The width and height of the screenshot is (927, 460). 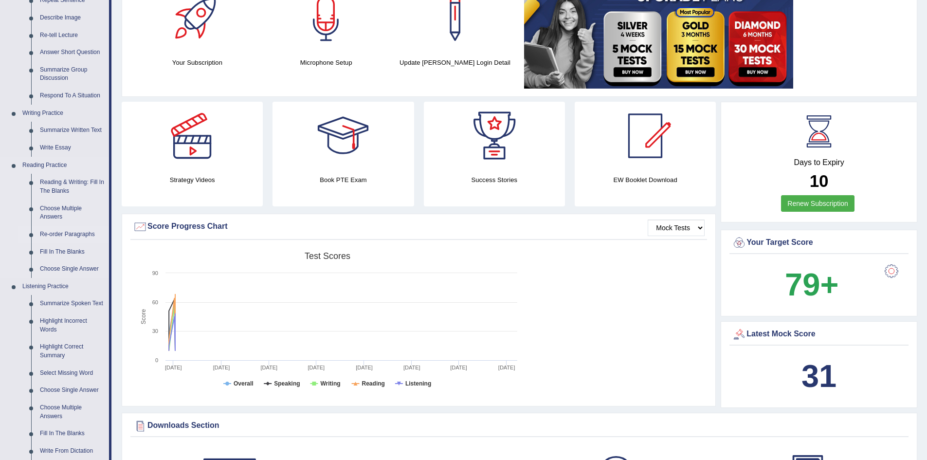 What do you see at coordinates (819, 163) in the screenshot?
I see `h4: Days to Expiry` at bounding box center [819, 163].